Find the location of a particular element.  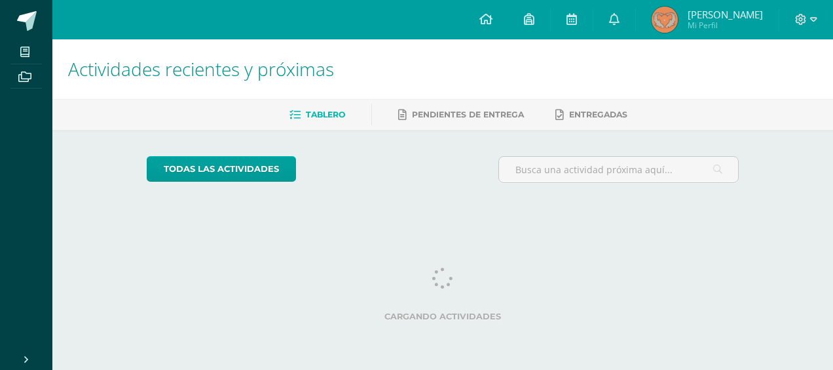

img: 0cdfb8cd9baa59f58436e858b061d315.png is located at coordinates (665, 20).